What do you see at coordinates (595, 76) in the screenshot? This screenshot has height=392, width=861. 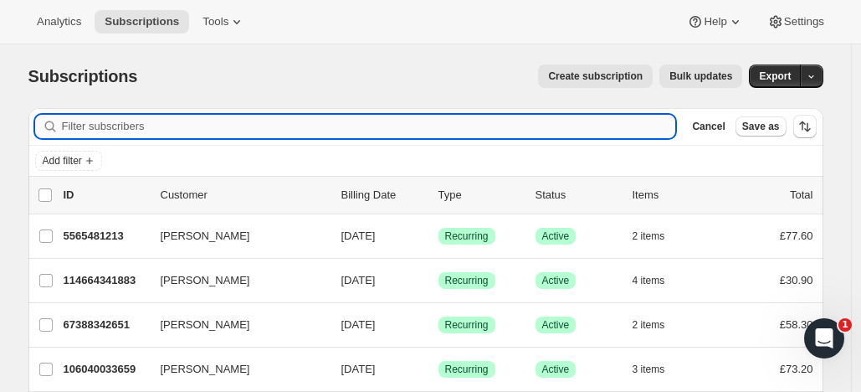 I see `button: Create subscription` at bounding box center [595, 76].